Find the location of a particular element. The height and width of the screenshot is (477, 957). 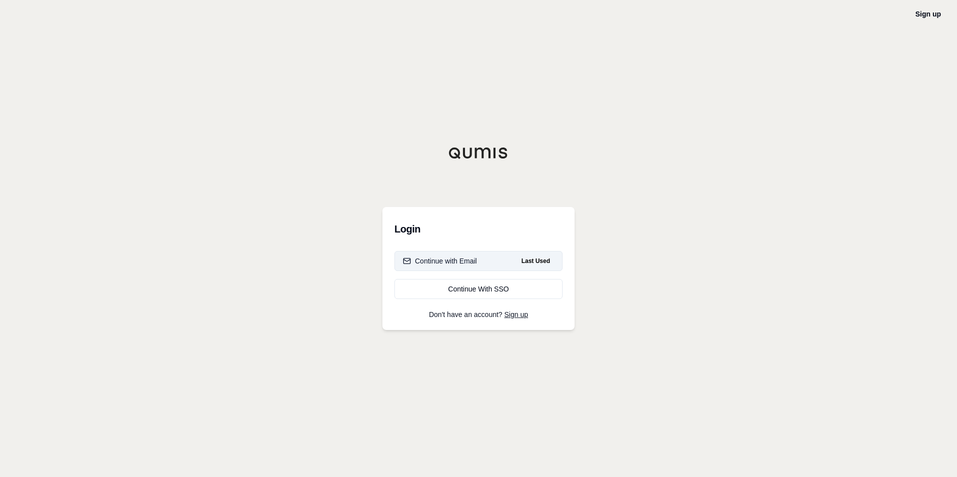

button: Continue with EmailLast Used is located at coordinates (478, 261).